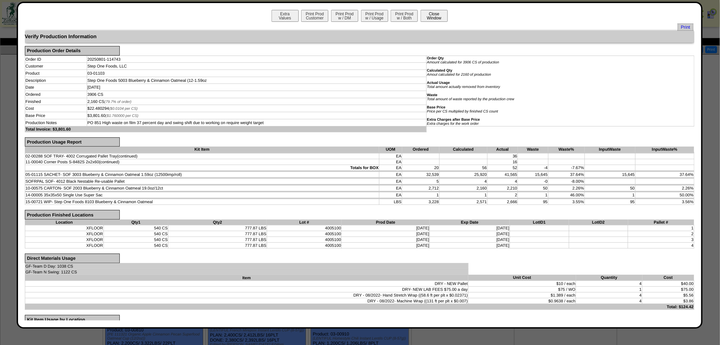  I want to click on div: Kit Item Usage by Location, so click(72, 319).